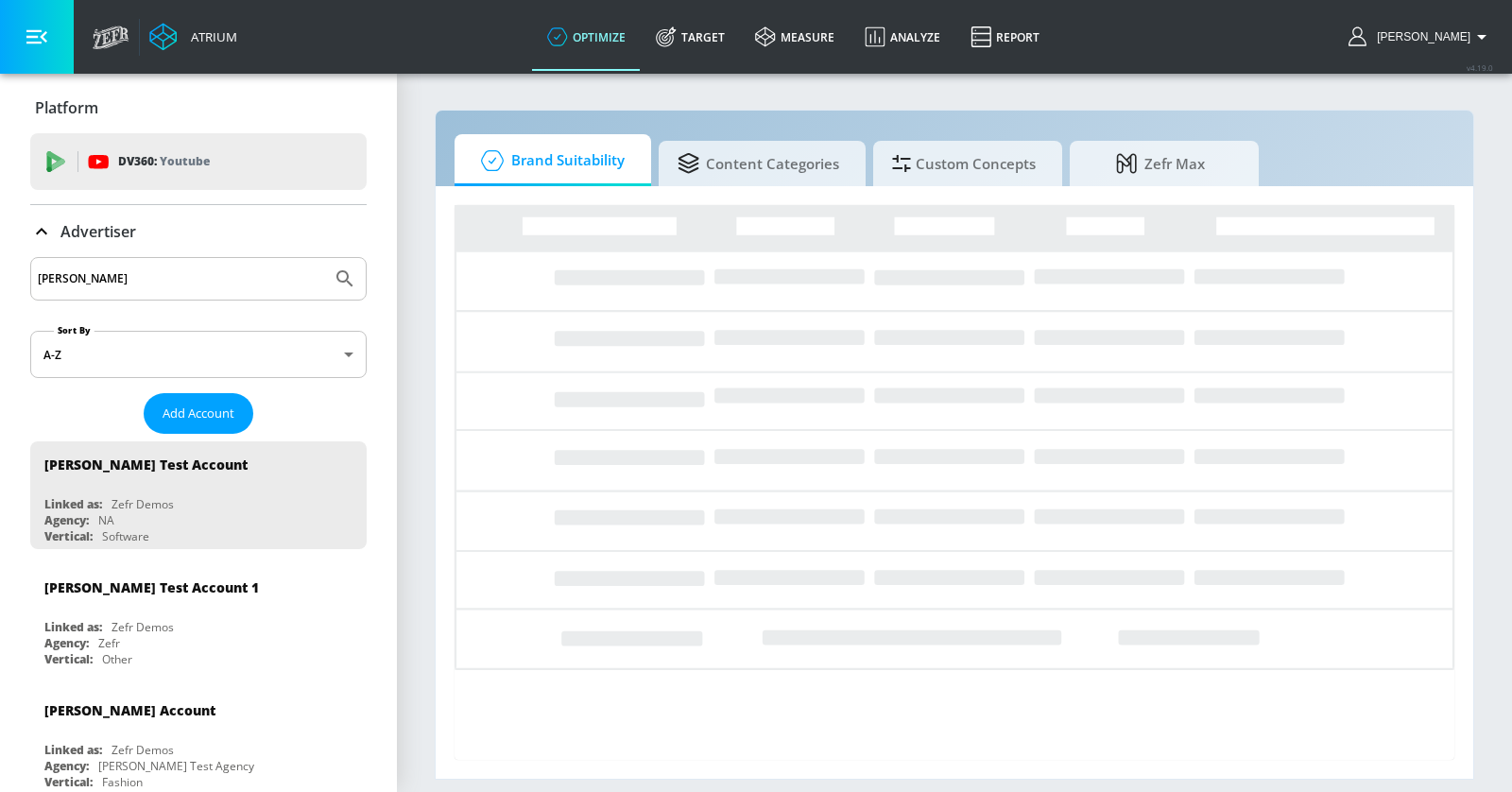 The image size is (1512, 792). What do you see at coordinates (1420, 36) in the screenshot?
I see `span: login as: casey.cohen@zefr.com` at bounding box center [1420, 36].